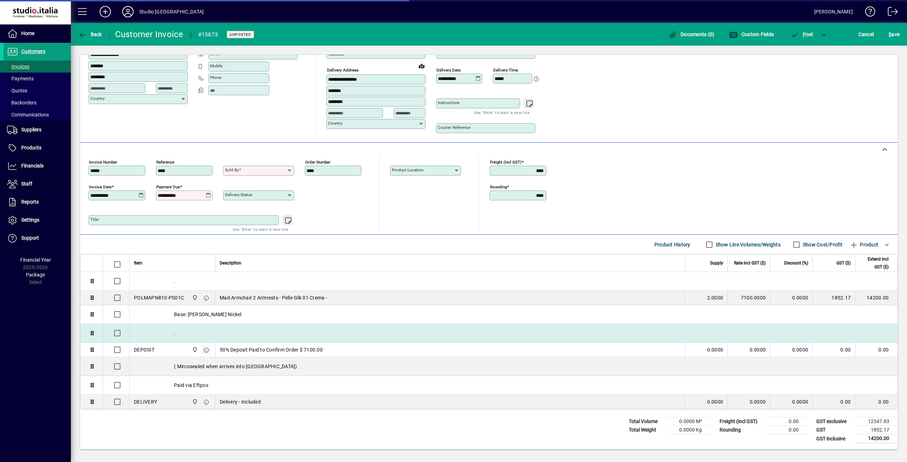  Describe the element at coordinates (144, 350) in the screenshot. I see `div: DEPOSIT` at that location.